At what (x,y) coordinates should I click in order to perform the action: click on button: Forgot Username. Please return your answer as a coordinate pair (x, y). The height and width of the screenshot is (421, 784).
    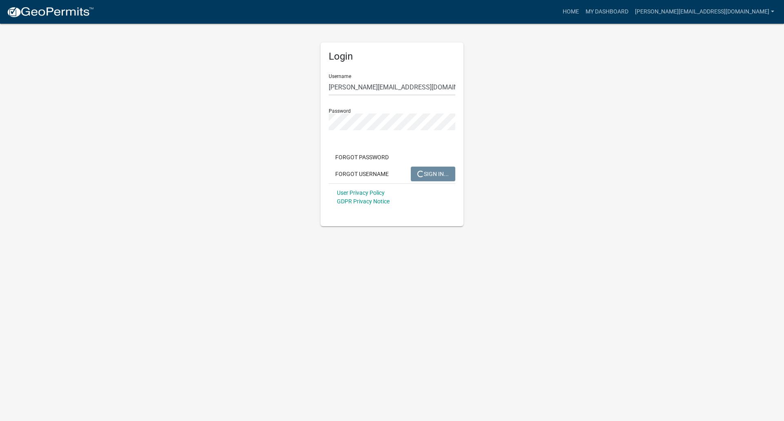
    Looking at the image, I should click on (362, 174).